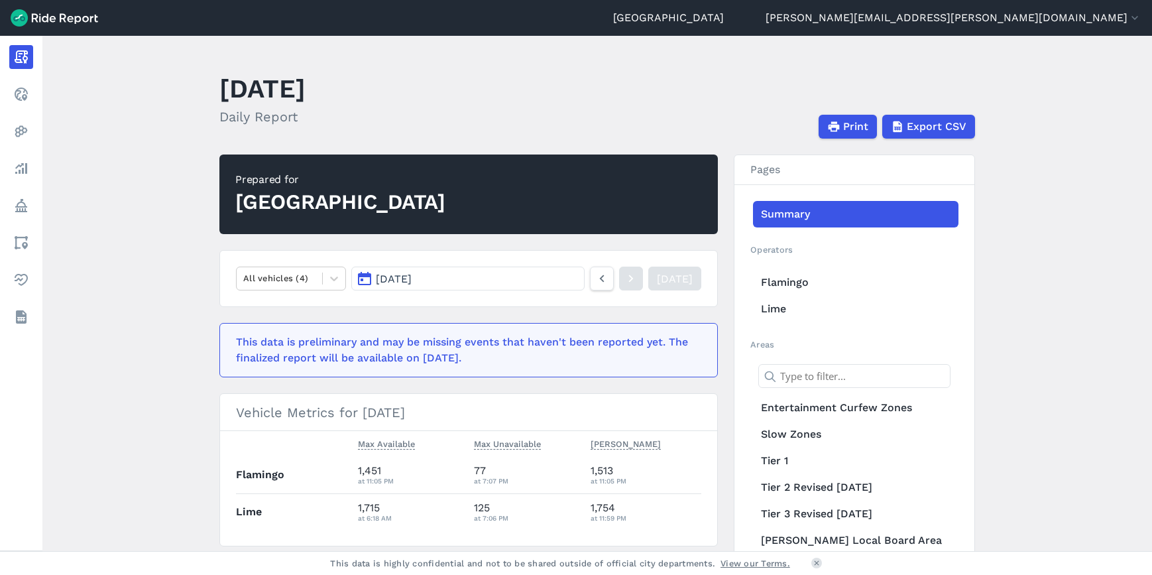 Image resolution: width=1152 pixels, height=575 pixels. Describe the element at coordinates (855, 344) in the screenshot. I see `h2: Areas` at that location.